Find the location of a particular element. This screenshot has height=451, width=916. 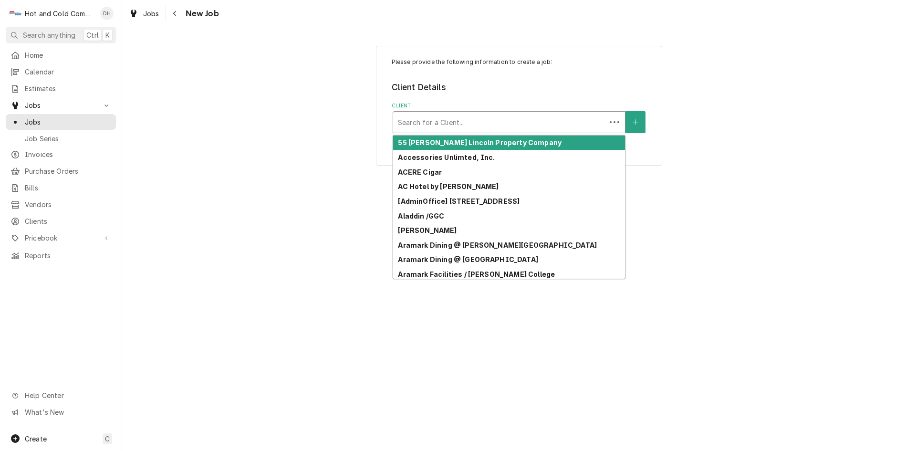

span: Estimates is located at coordinates (68, 88).